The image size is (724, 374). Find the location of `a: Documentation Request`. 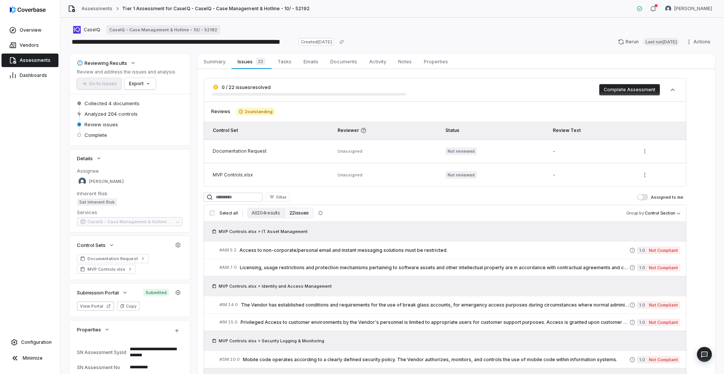

a: Documentation Request is located at coordinates (113, 259).